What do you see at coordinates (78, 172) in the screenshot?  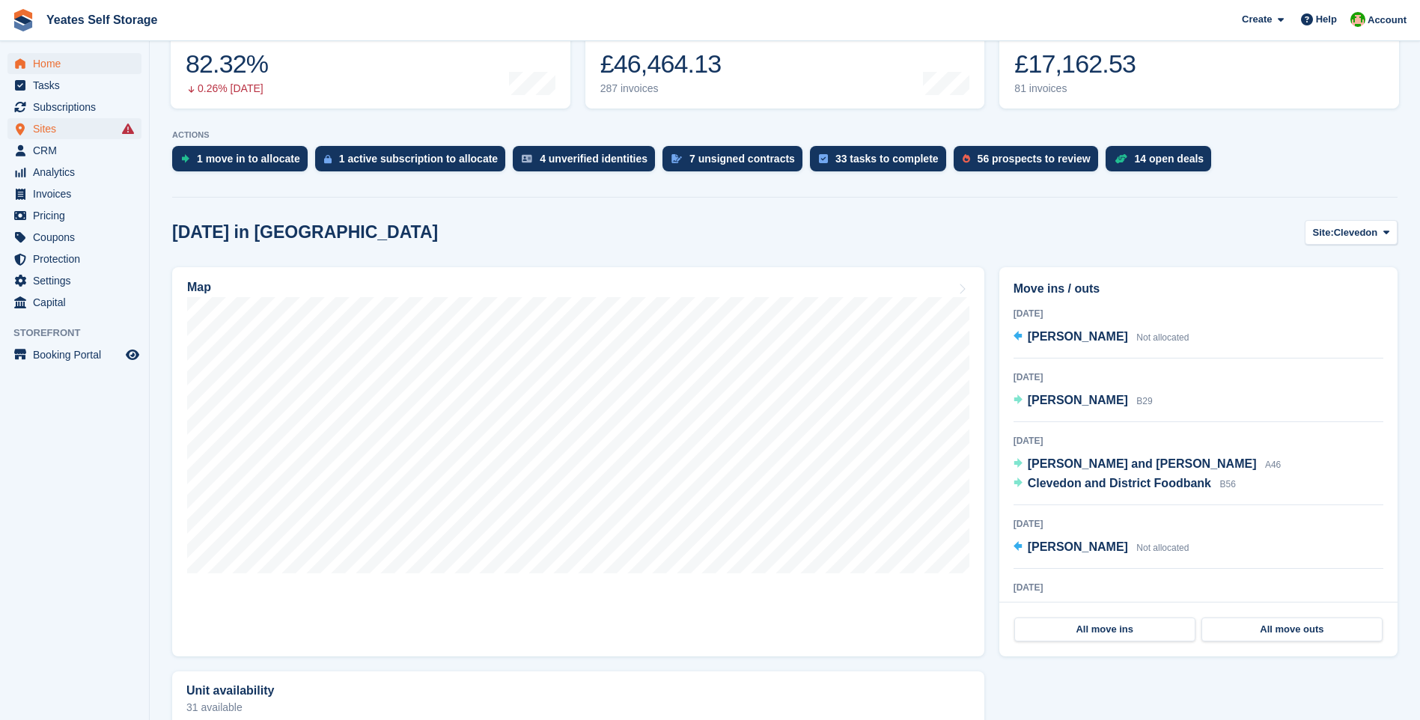 I see `span: Analytics` at bounding box center [78, 172].